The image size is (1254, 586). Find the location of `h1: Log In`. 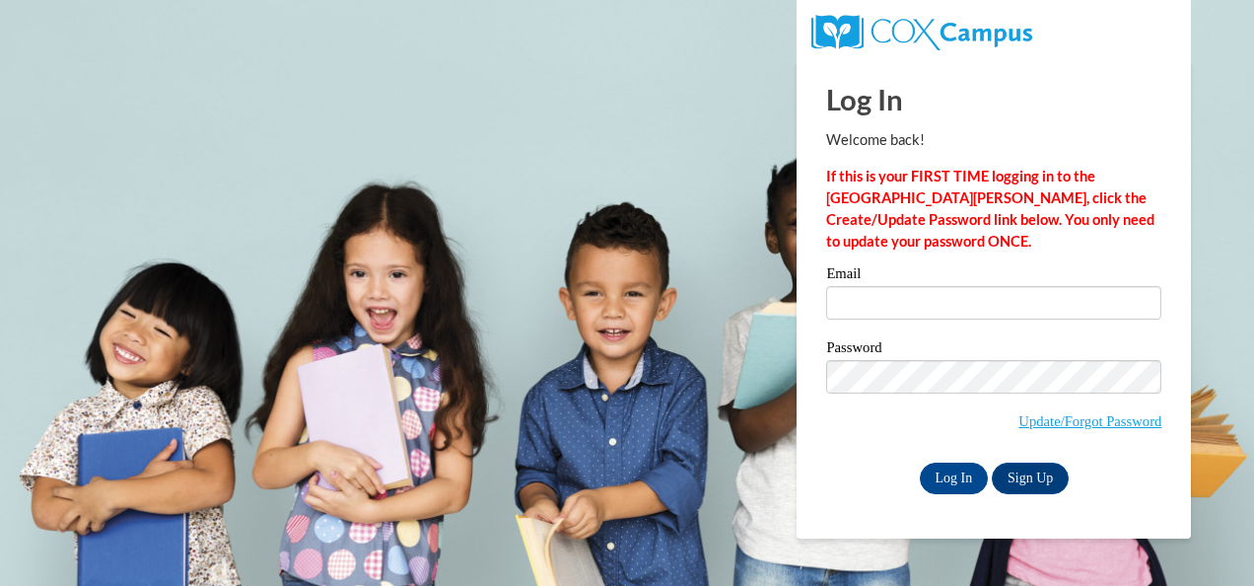

h1: Log In is located at coordinates (994, 99).